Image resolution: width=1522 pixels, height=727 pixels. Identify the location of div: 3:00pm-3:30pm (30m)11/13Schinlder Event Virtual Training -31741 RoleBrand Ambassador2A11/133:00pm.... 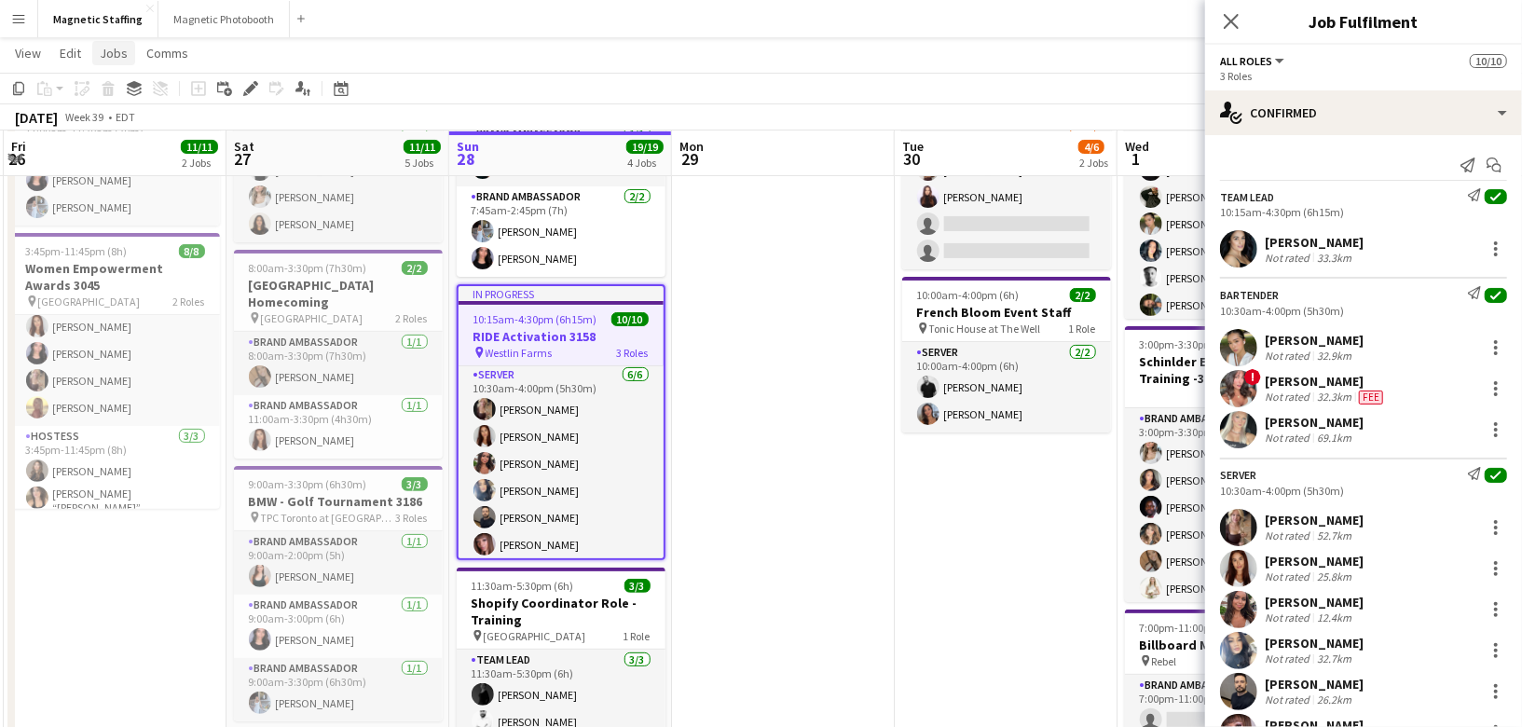
(1230, 464).